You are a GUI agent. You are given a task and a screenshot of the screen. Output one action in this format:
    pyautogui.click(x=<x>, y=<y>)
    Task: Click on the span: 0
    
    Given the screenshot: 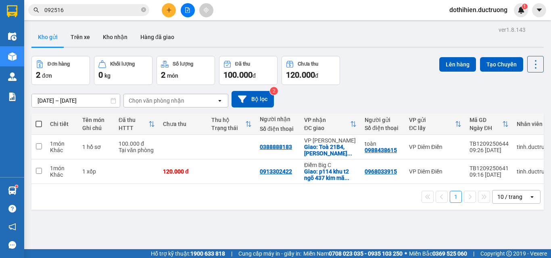 What is the action you would take?
    pyautogui.click(x=100, y=75)
    